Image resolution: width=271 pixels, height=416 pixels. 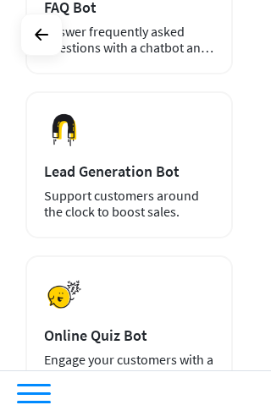 What do you see at coordinates (129, 335) in the screenshot?
I see `div: Online Quiz Bot` at bounding box center [129, 335].